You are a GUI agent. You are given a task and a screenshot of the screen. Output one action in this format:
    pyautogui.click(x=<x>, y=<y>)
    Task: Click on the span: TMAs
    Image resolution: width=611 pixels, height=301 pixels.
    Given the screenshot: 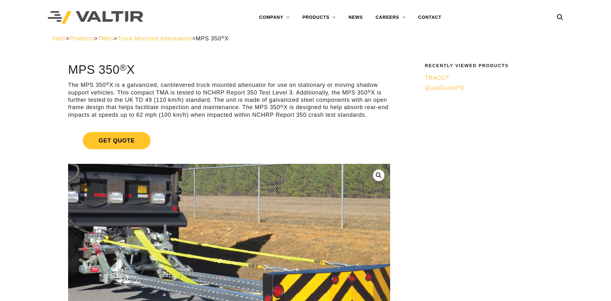 What is the action you would take?
    pyautogui.click(x=106, y=39)
    